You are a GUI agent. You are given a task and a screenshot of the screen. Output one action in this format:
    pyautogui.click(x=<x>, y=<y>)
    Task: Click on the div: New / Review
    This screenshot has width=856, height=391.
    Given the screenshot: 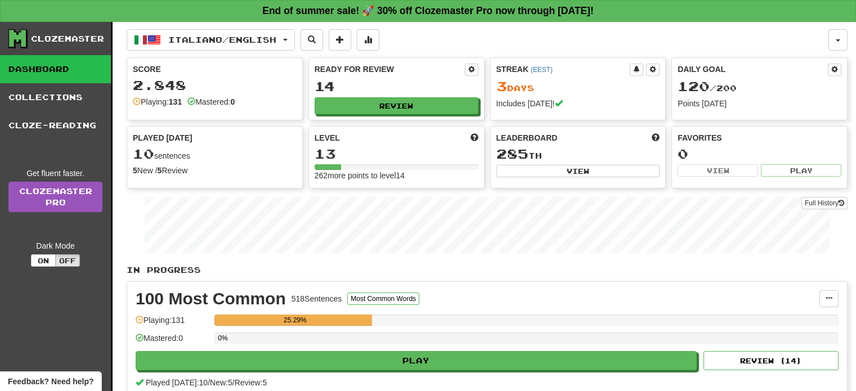 What is the action you would take?
    pyautogui.click(x=214, y=170)
    